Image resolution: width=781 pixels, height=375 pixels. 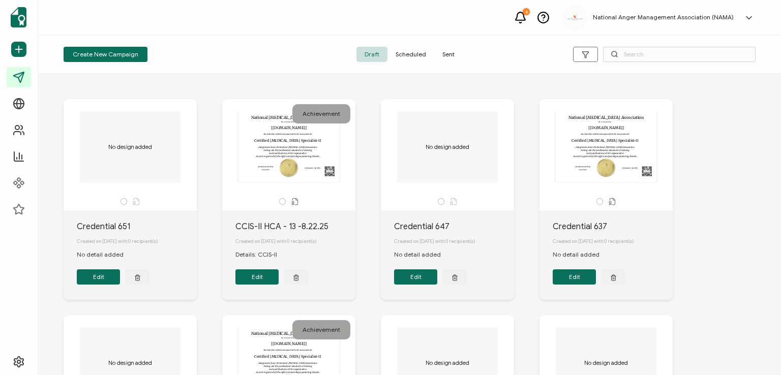 What do you see at coordinates (449, 54) in the screenshot?
I see `span: Sent` at bounding box center [449, 54].